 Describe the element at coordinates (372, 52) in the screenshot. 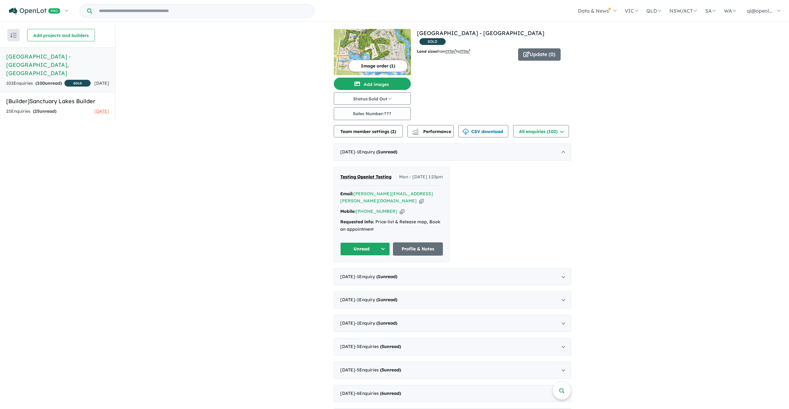

I see `img: Sanctuary Lakes Estate - Point Cook` at that location.